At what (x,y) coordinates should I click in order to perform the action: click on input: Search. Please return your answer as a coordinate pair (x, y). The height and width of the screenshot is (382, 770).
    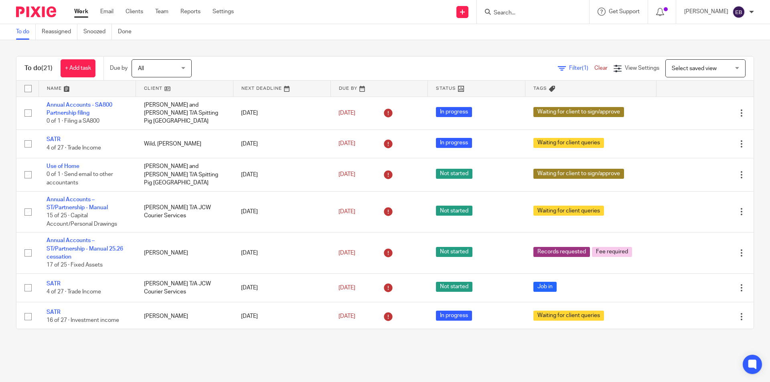
    Looking at the image, I should click on (529, 13).